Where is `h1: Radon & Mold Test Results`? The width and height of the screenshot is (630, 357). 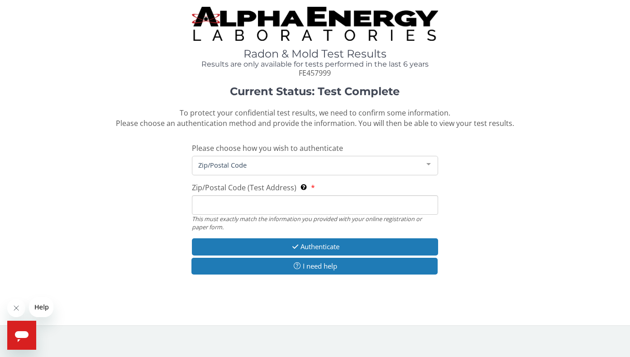 h1: Radon & Mold Test Results is located at coordinates (315, 54).